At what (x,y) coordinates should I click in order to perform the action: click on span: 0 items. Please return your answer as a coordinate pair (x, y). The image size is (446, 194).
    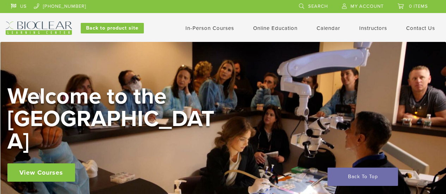
    Looking at the image, I should click on (419, 6).